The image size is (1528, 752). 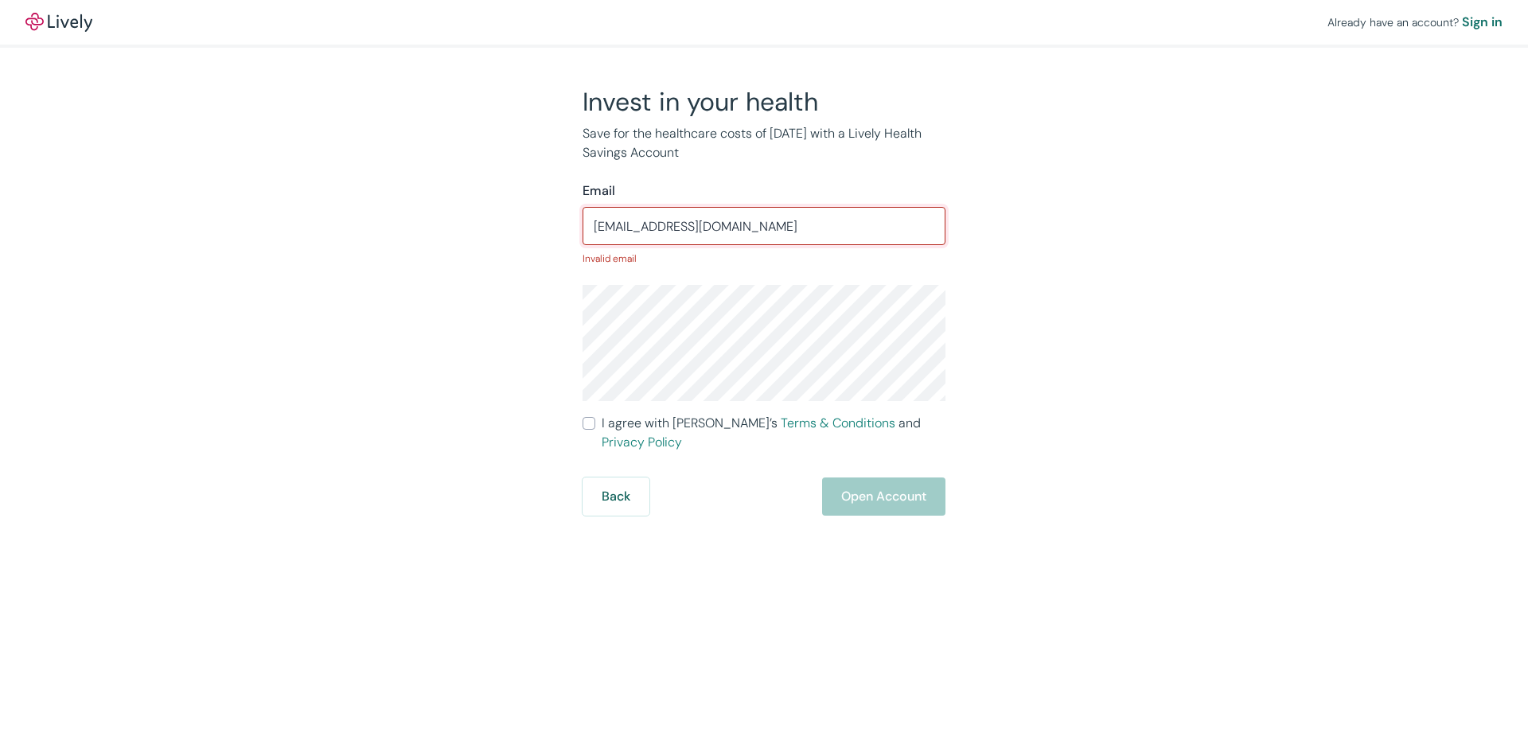 What do you see at coordinates (764, 102) in the screenshot?
I see `h2: Invest in your health` at bounding box center [764, 102].